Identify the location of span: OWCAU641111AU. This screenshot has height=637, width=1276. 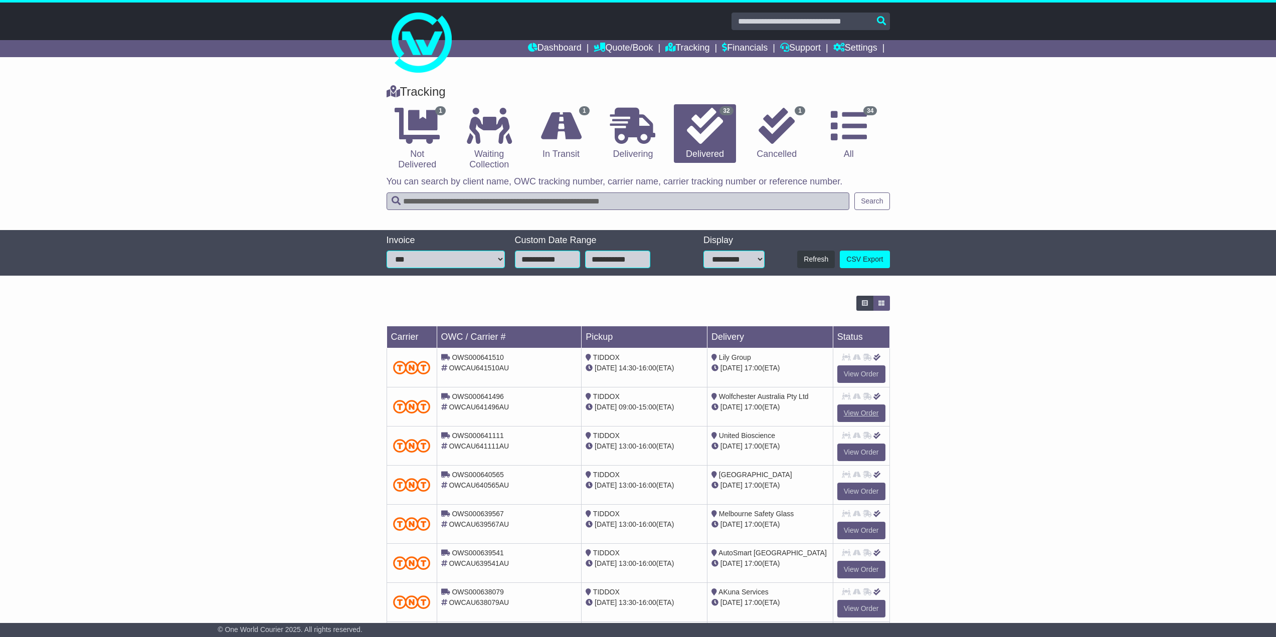
(479, 446).